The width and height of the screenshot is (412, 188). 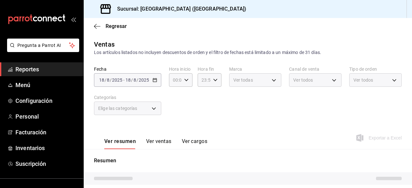 I want to click on div: navigation tabs, so click(x=156, y=144).